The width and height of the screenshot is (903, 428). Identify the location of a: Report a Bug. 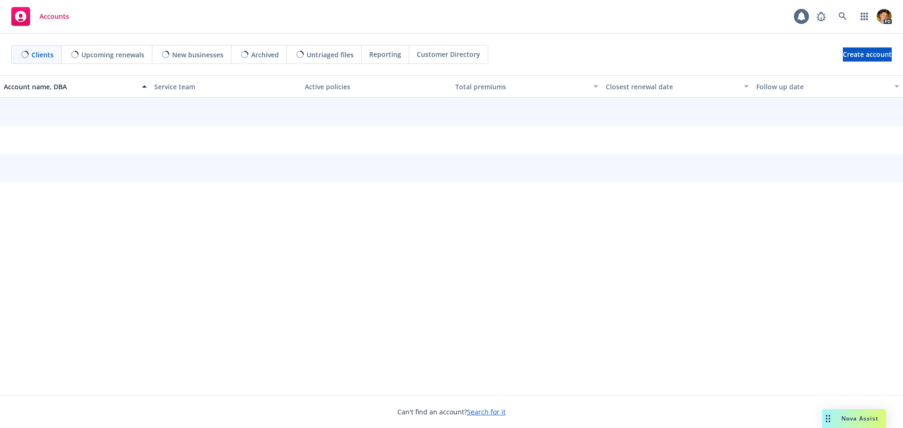
(821, 16).